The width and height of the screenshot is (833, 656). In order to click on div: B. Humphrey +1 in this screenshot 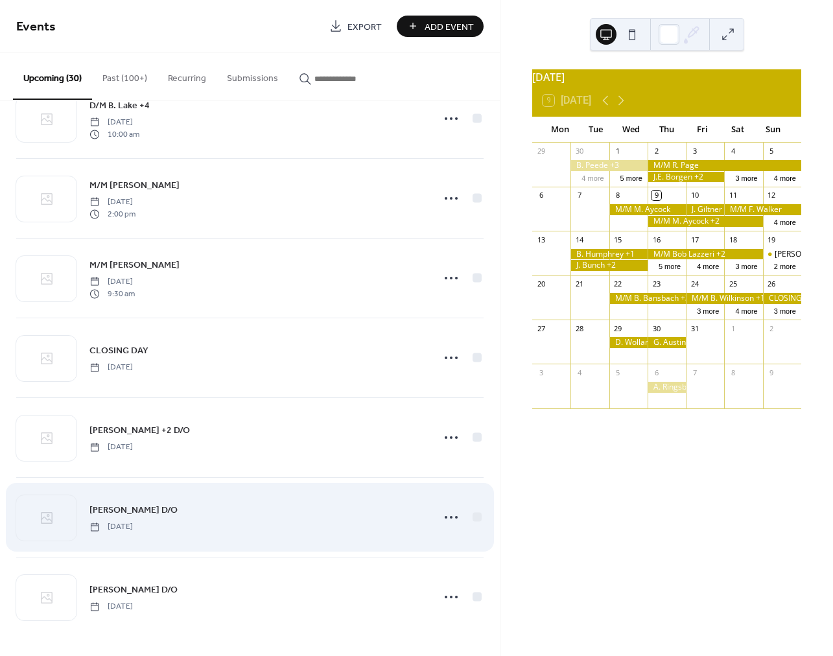, I will do `click(609, 254)`.